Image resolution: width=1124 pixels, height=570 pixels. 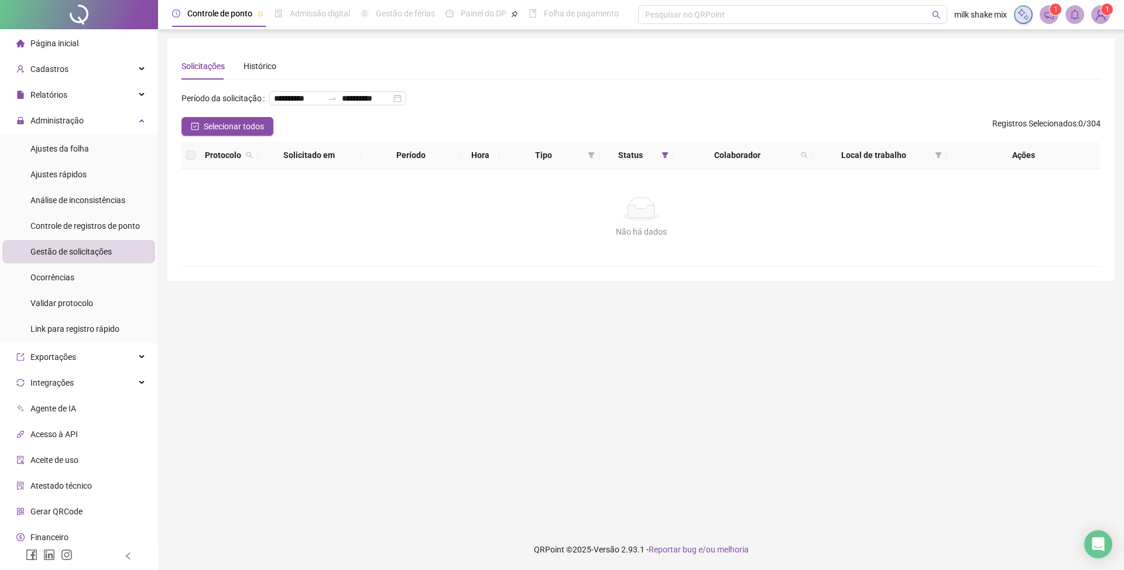 What do you see at coordinates (533, 13) in the screenshot?
I see `span: book` at bounding box center [533, 13].